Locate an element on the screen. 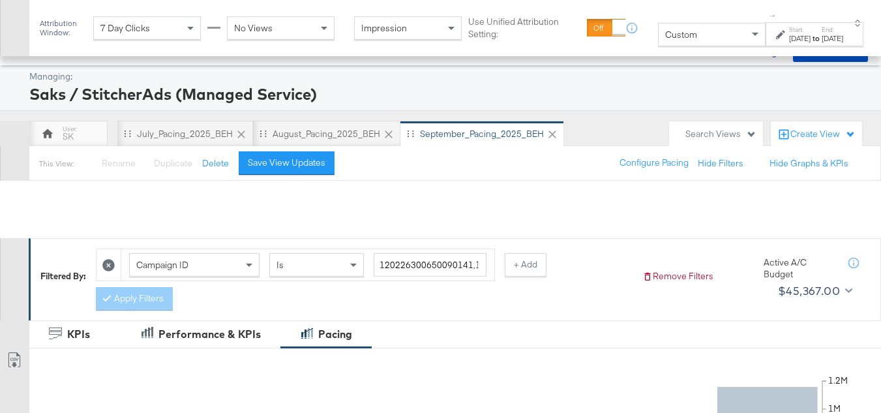 Image resolution: width=881 pixels, height=413 pixels. label: Start: is located at coordinates (799, 29).